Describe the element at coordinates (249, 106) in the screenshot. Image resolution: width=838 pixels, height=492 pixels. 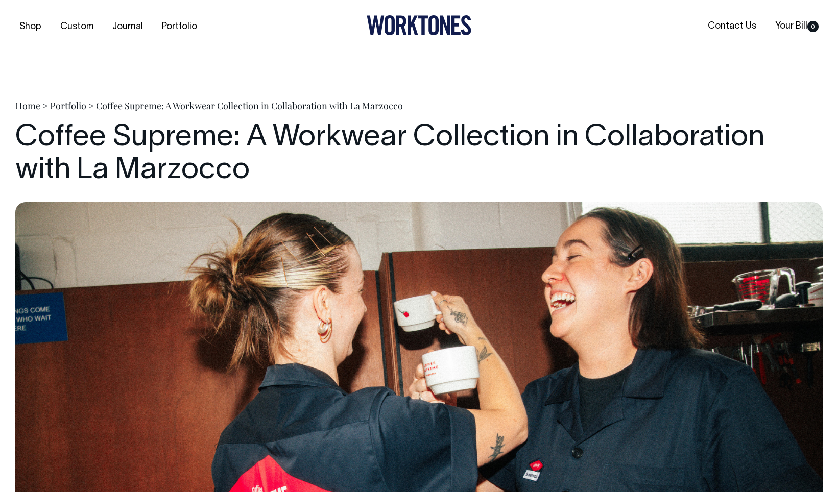
I see `span: Coffee Supreme: A Workwear Collection in Collaboration with La Marzocco` at that location.